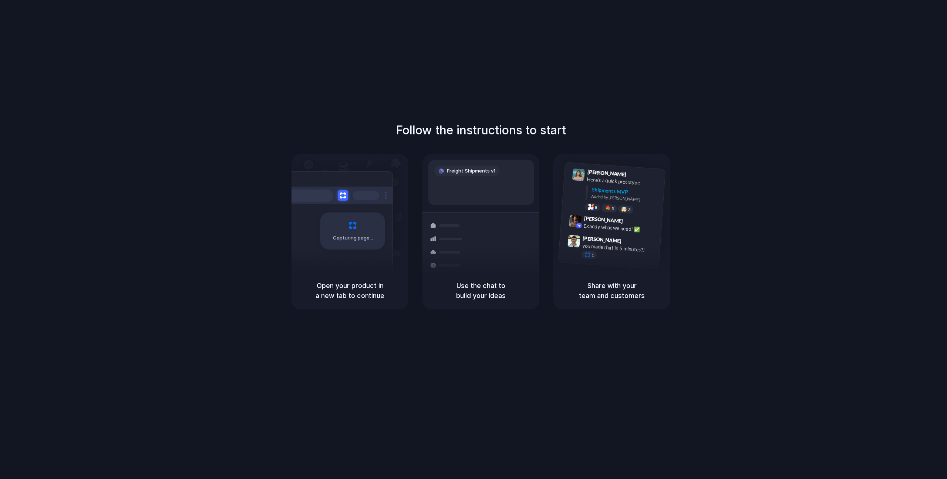  What do you see at coordinates (593, 255) in the screenshot?
I see `span: 1` at bounding box center [593, 255].